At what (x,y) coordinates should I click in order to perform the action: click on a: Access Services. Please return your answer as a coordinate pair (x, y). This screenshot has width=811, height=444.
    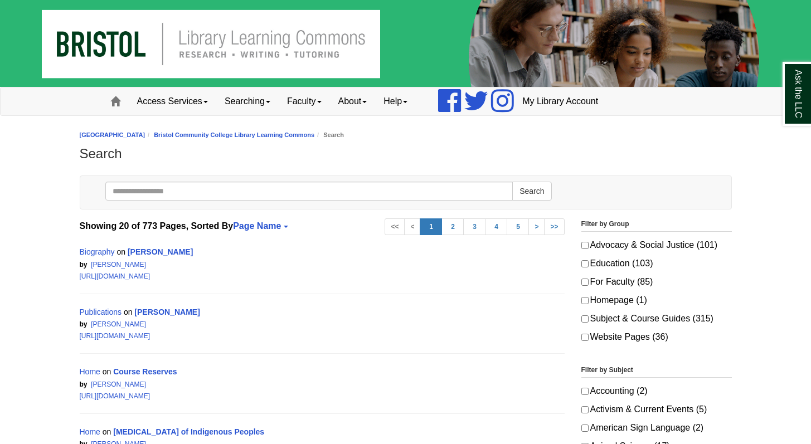
    Looking at the image, I should click on (172, 101).